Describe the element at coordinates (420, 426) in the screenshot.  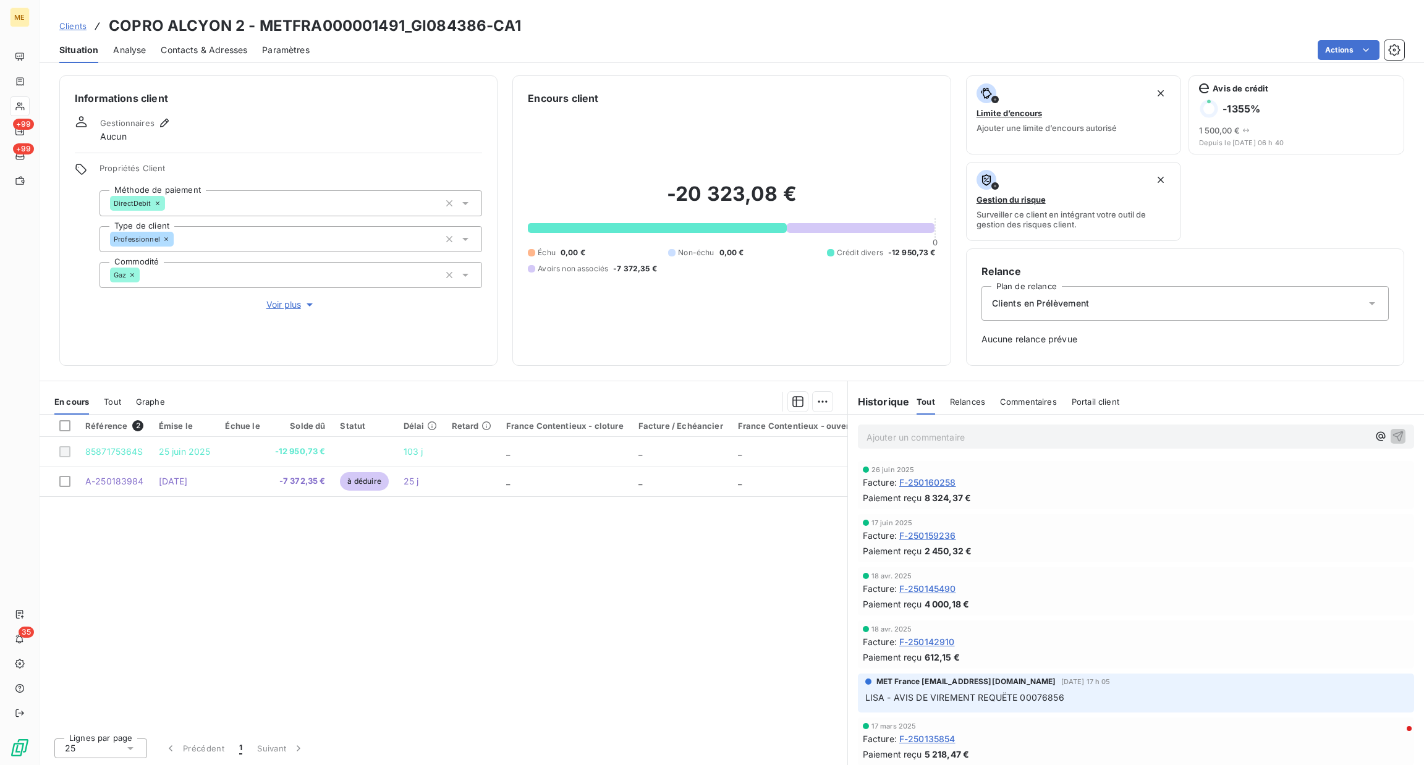
I see `div: Délai` at that location.